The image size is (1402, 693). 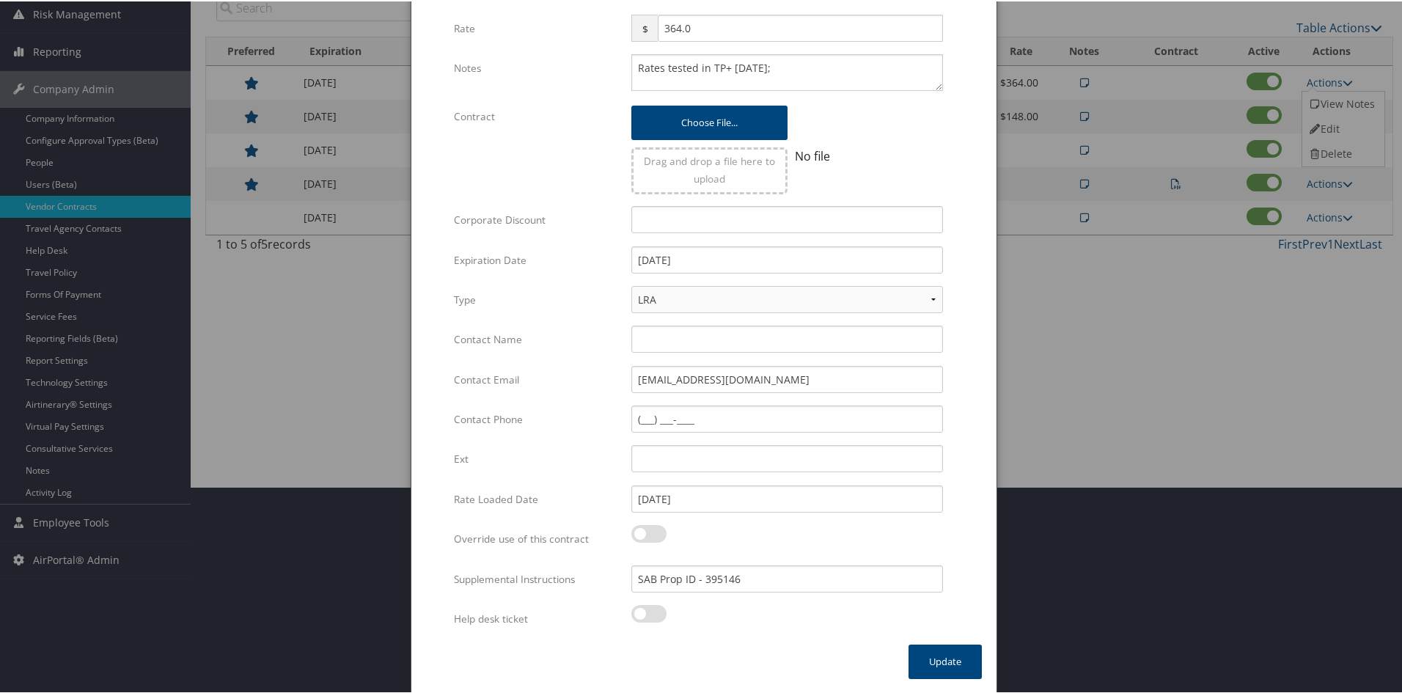 I want to click on label: Rate Loaded Date, so click(x=537, y=498).